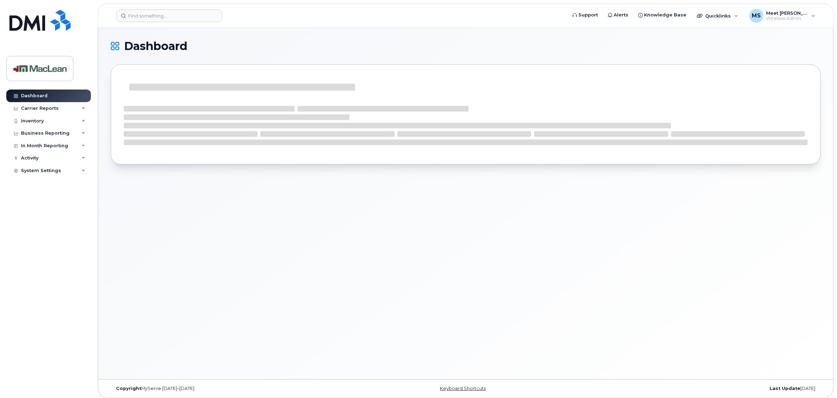 This screenshot has width=837, height=398. Describe the element at coordinates (155, 46) in the screenshot. I see `span: Dashboard` at that location.